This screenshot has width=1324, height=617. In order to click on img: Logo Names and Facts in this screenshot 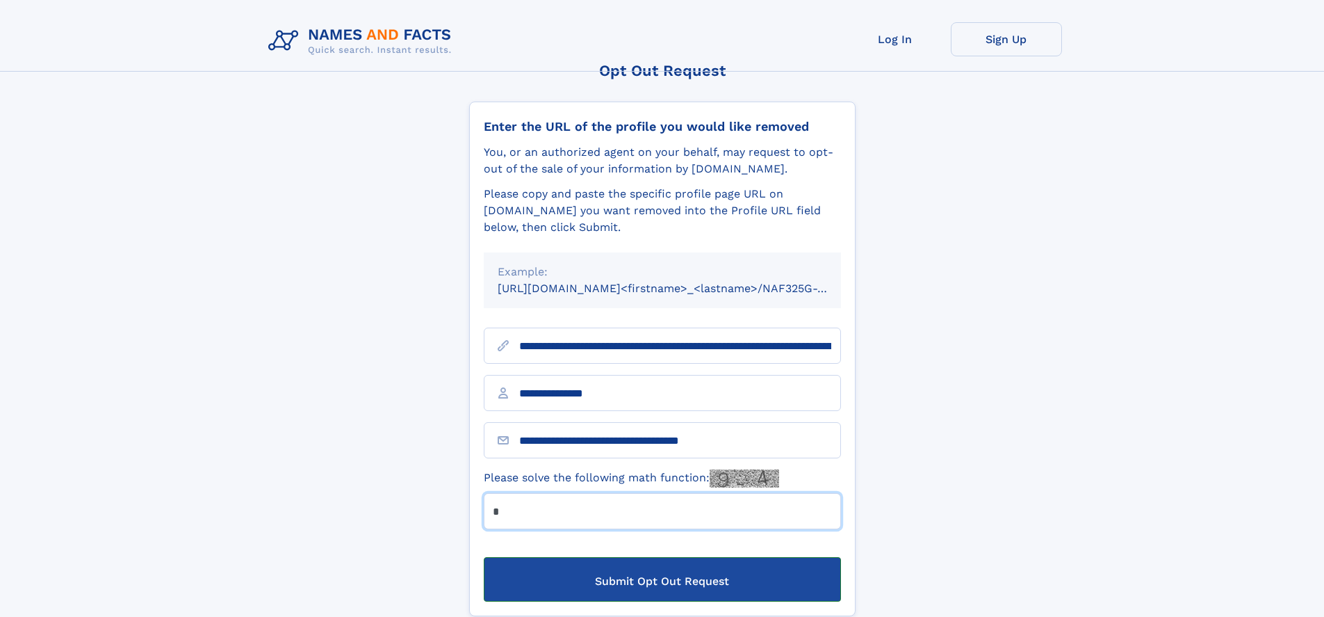, I will do `click(363, 41)`.